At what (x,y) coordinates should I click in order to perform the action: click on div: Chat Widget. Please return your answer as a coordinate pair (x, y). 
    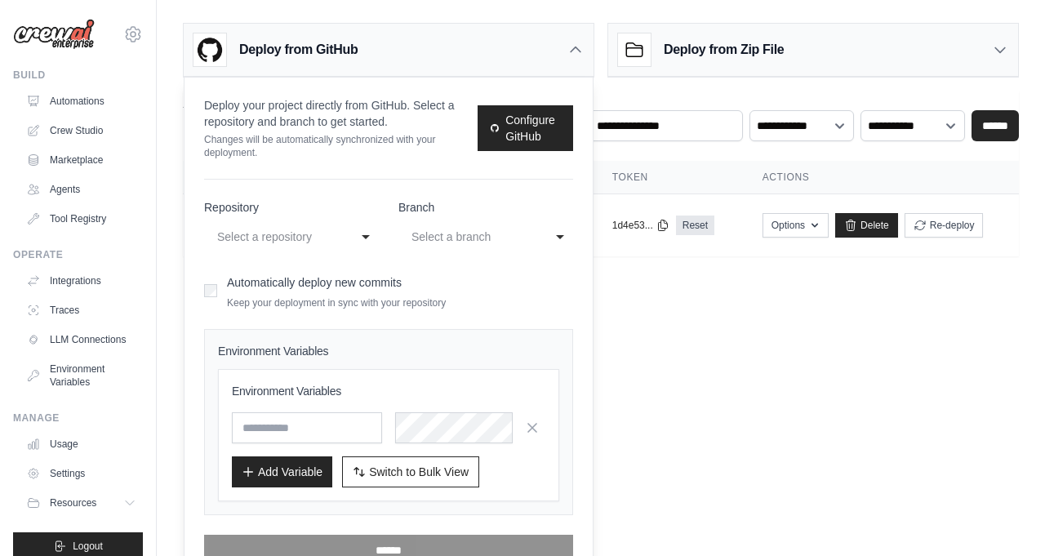
    Looking at the image, I should click on (1004, 517).